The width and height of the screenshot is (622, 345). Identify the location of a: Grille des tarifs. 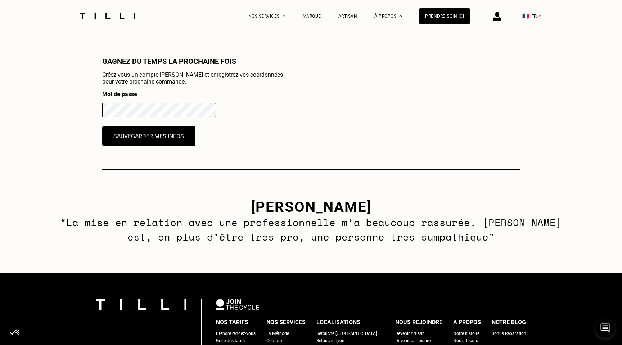
(230, 340).